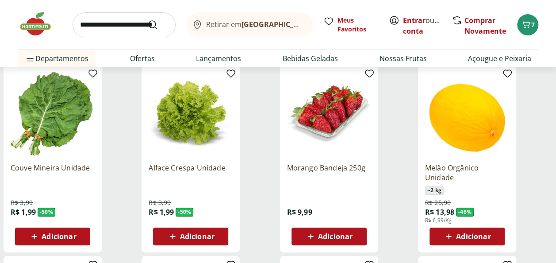 This screenshot has width=556, height=263. I want to click on a: Nossas Frutas, so click(402, 58).